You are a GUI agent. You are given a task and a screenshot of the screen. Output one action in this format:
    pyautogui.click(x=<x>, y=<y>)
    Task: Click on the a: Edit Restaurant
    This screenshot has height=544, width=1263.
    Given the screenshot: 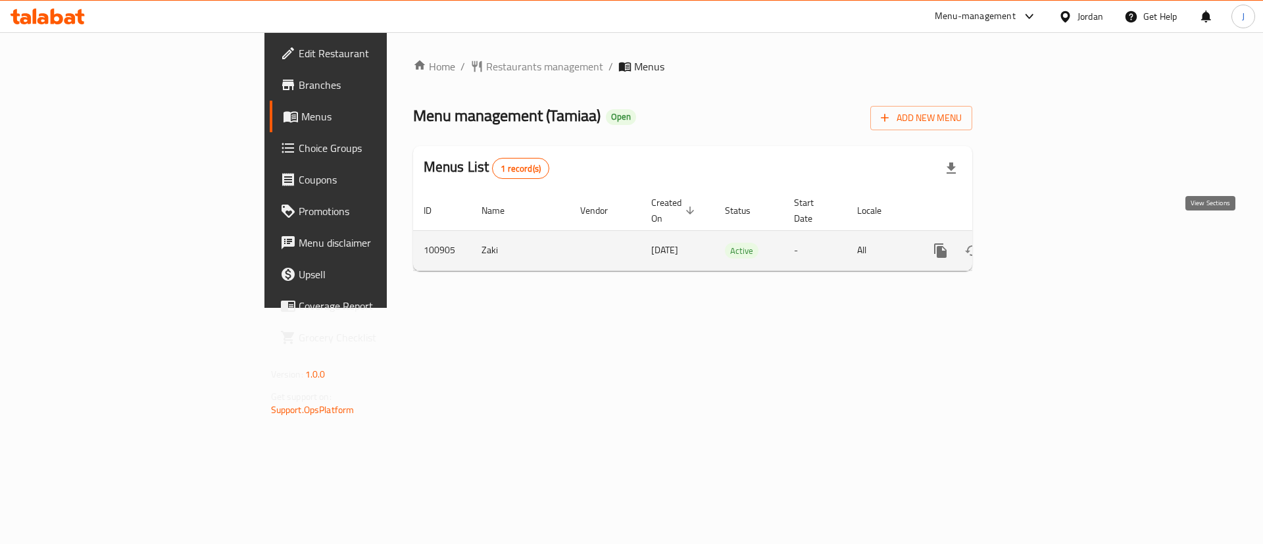 What is the action you would take?
    pyautogui.click(x=372, y=53)
    